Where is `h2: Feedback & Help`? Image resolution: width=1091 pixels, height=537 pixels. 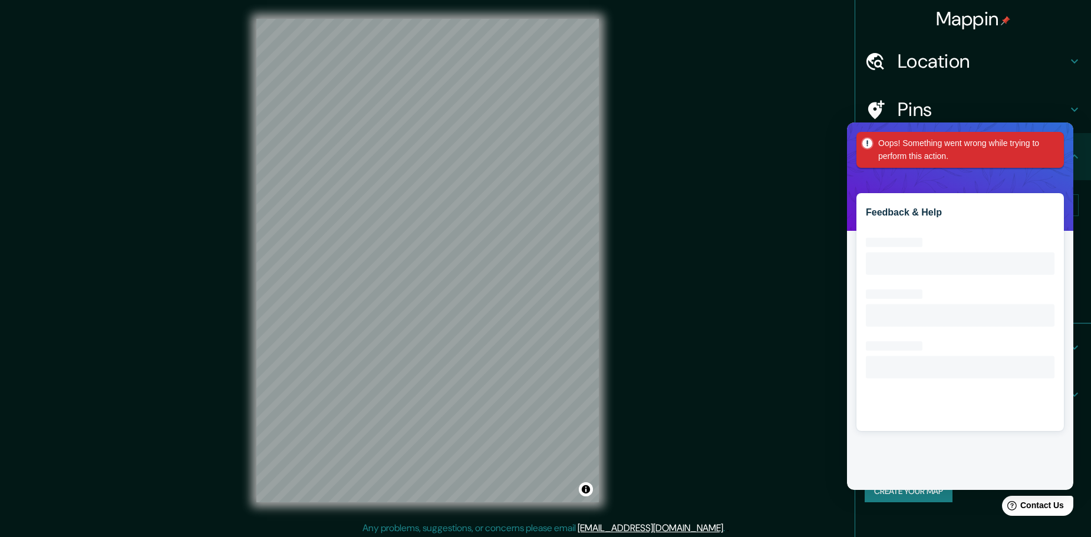
h2: Feedback & Help is located at coordinates (113, 90).